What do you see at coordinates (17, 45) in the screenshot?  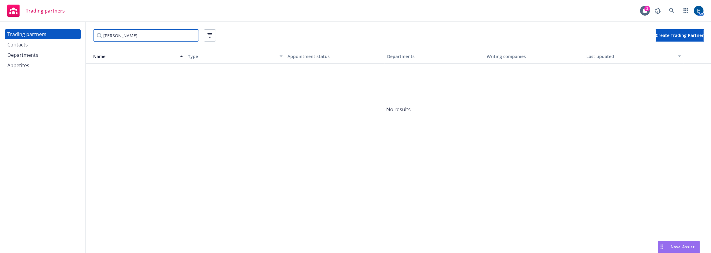 I see `div: Contacts` at bounding box center [17, 45].